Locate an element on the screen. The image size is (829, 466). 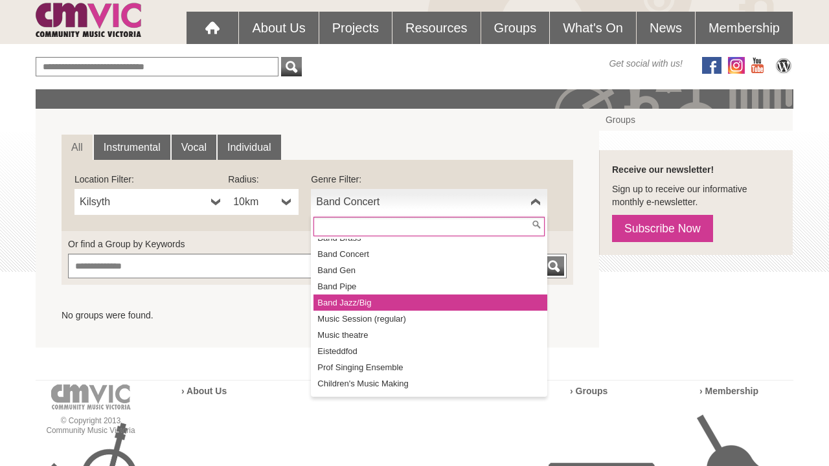
a: Vocal is located at coordinates (194, 148).